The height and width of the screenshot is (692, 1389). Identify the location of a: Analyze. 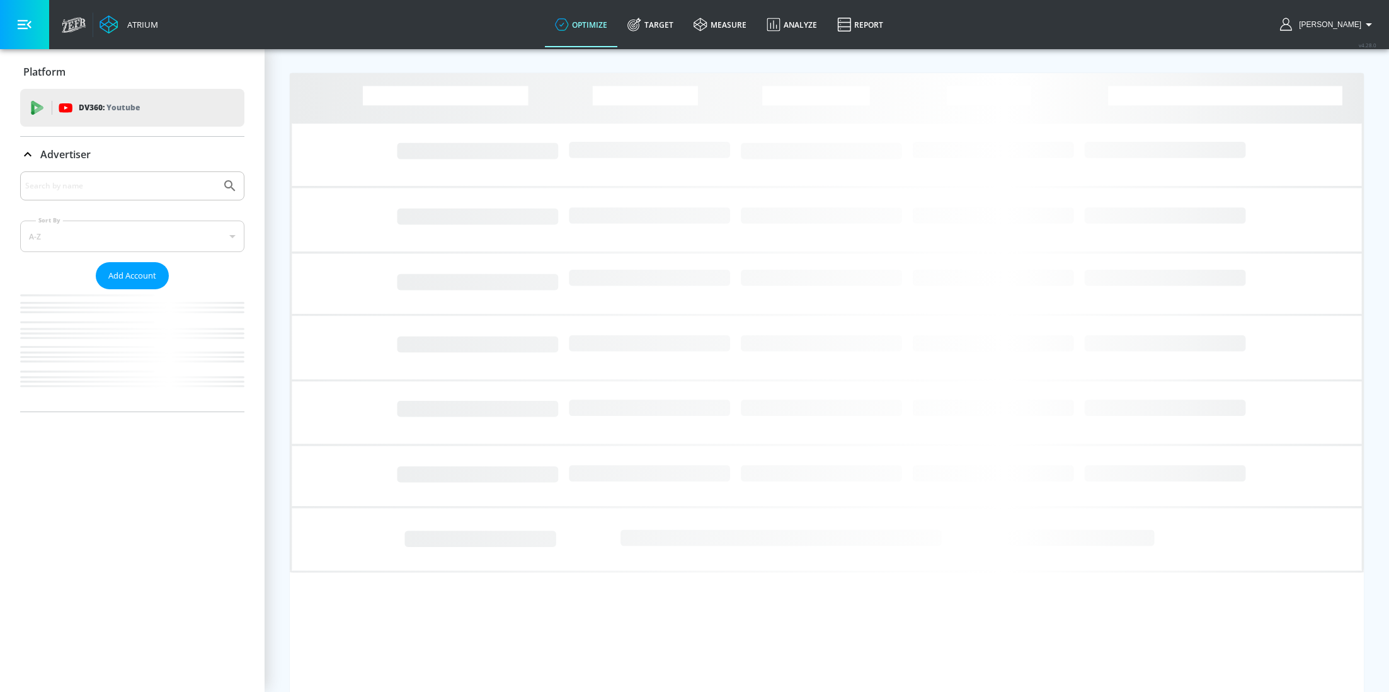
(792, 25).